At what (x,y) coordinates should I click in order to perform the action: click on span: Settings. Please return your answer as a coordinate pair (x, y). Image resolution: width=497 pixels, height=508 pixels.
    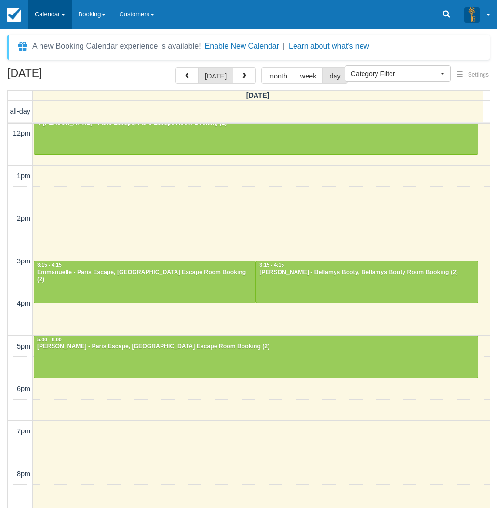
    Looking at the image, I should click on (478, 75).